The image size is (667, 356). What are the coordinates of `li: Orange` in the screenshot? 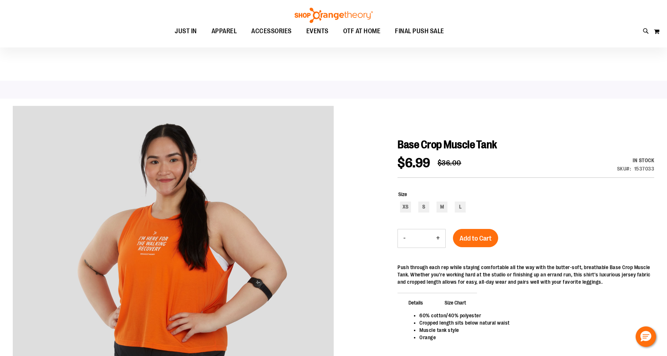 It's located at (533, 337).